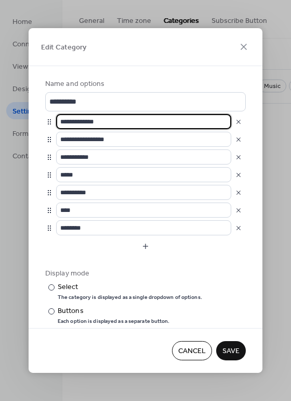 This screenshot has width=291, height=401. What do you see at coordinates (192, 350) in the screenshot?
I see `button: Cancel` at bounding box center [192, 350].